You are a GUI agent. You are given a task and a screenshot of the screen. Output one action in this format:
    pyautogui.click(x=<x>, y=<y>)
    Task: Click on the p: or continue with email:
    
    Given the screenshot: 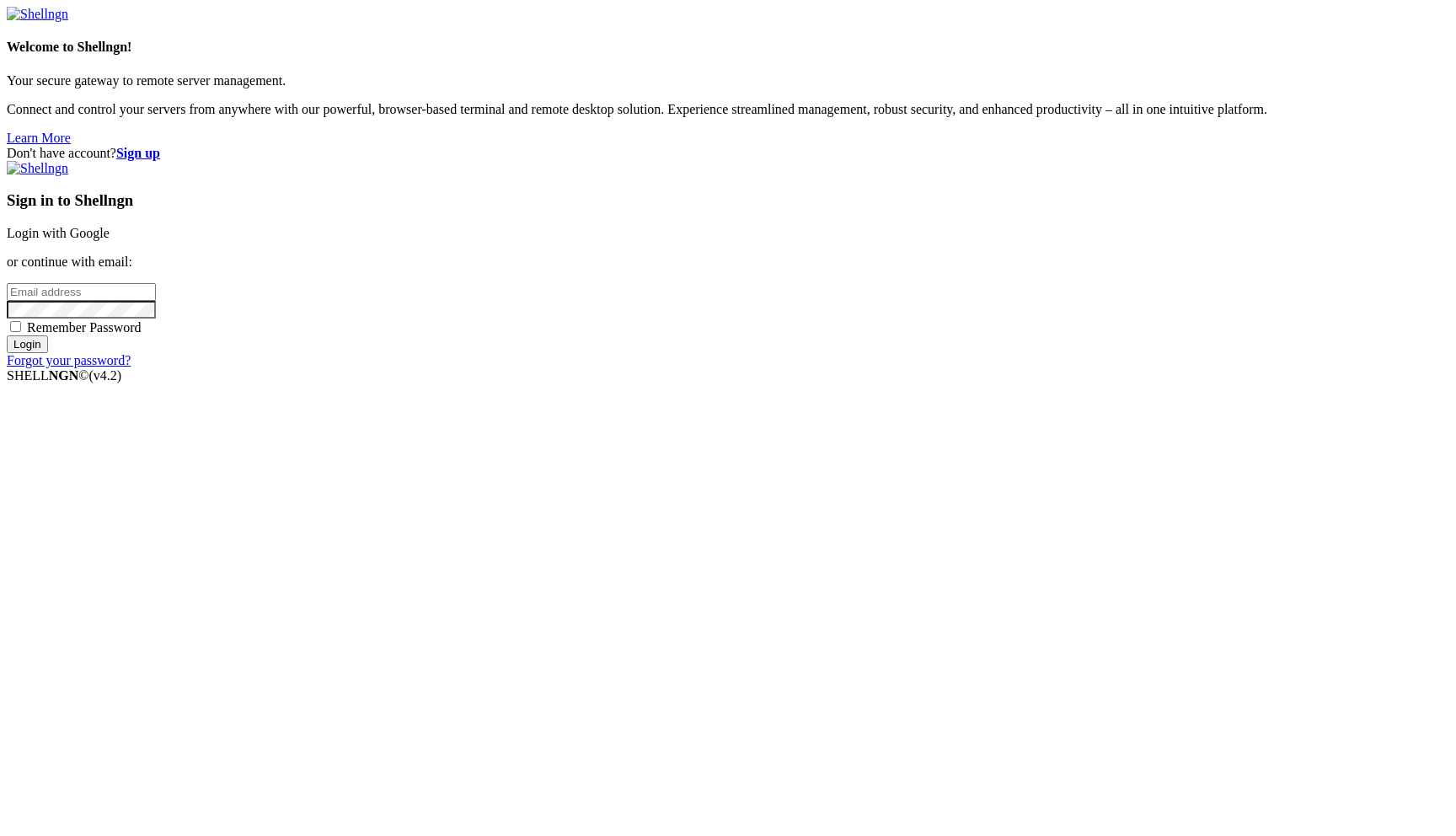 What is the action you would take?
    pyautogui.click(x=728, y=262)
    